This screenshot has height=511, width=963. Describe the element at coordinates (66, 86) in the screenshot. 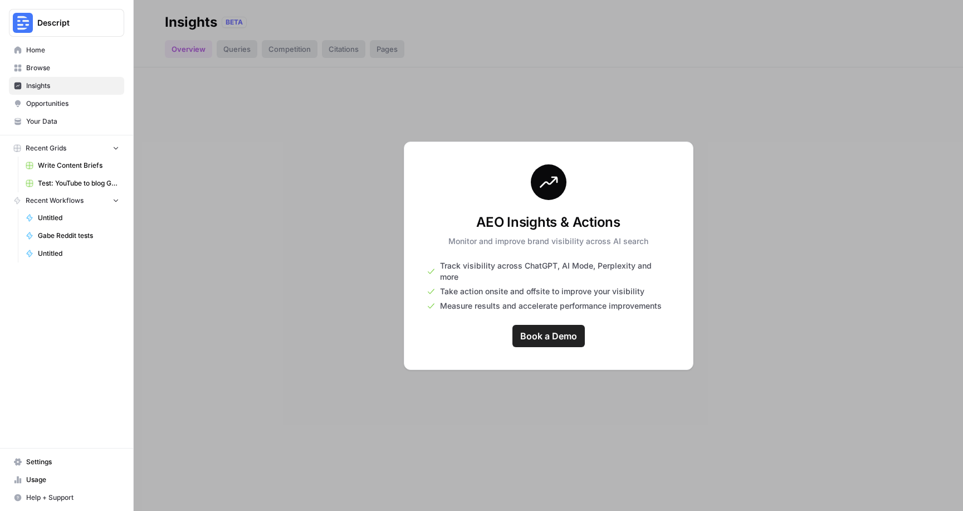

I see `a: Insights` at that location.